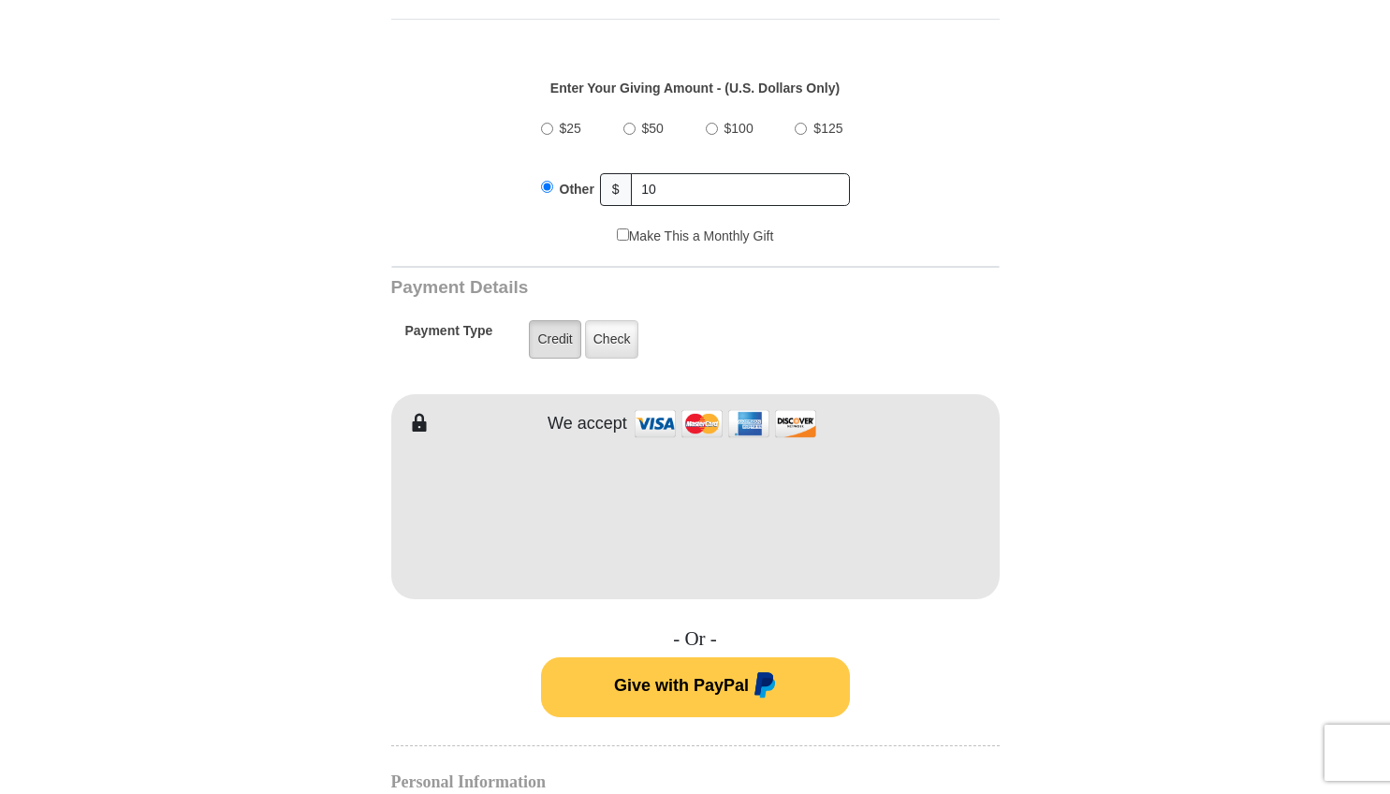  Describe the element at coordinates (739, 128) in the screenshot. I see `span: $100` at that location.